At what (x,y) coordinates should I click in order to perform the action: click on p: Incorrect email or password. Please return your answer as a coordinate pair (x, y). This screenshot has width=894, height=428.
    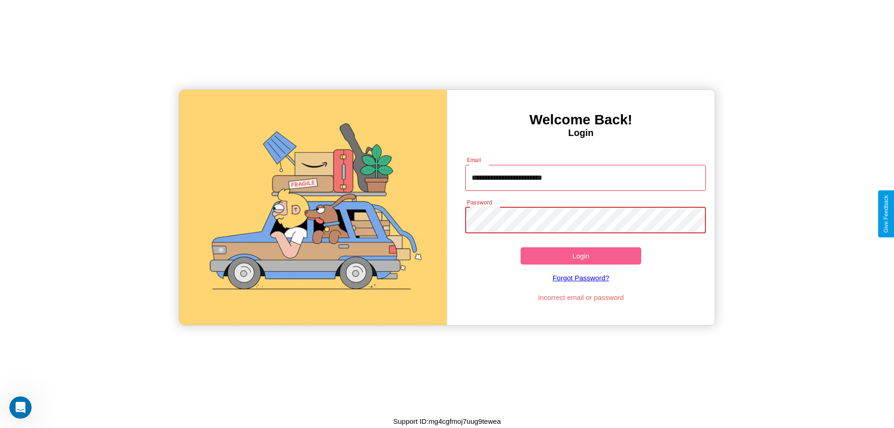
    Looking at the image, I should click on (581, 297).